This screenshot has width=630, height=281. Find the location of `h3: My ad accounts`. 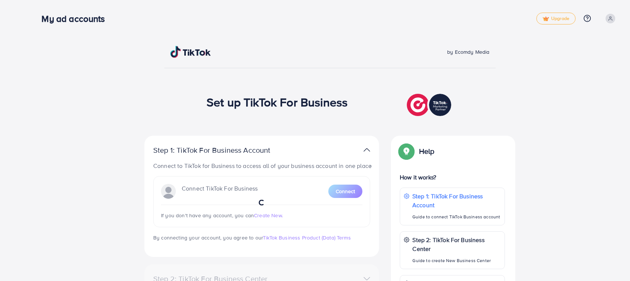

h3: My ad accounts is located at coordinates (76, 19).